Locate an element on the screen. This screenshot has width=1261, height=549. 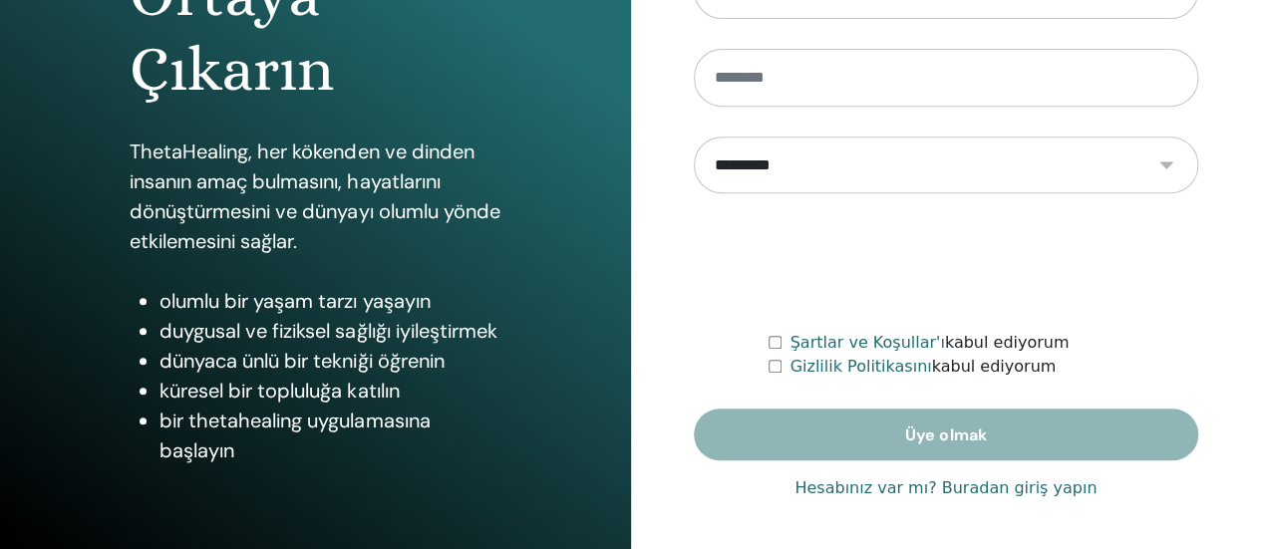
font: Gizlilik Politikasını is located at coordinates (860, 366).